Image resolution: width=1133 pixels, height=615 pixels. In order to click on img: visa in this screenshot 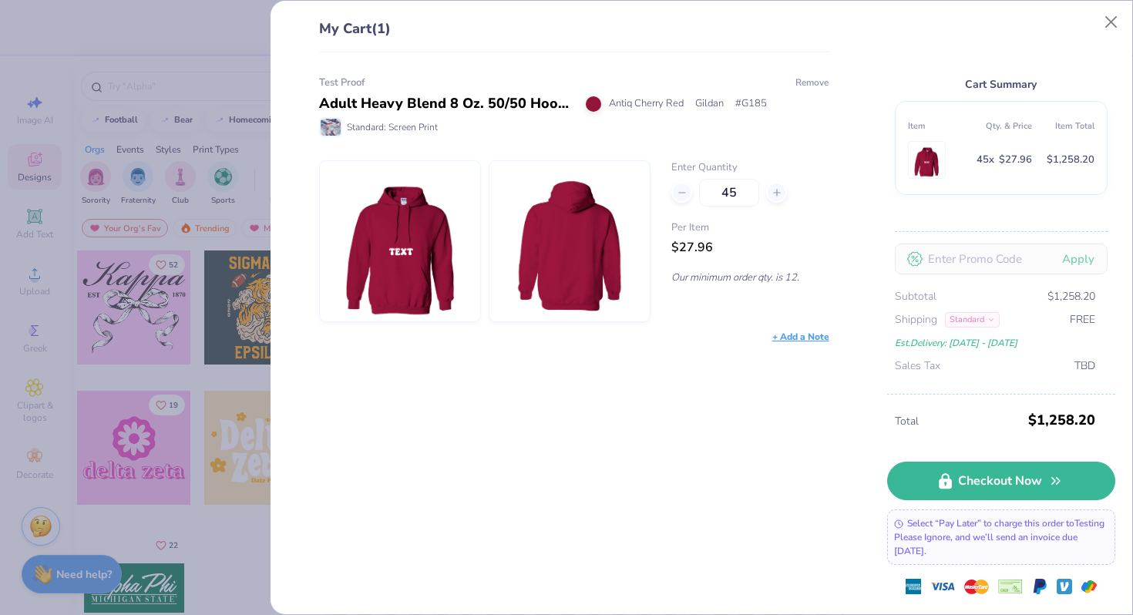, I will do `click(943, 587)`.